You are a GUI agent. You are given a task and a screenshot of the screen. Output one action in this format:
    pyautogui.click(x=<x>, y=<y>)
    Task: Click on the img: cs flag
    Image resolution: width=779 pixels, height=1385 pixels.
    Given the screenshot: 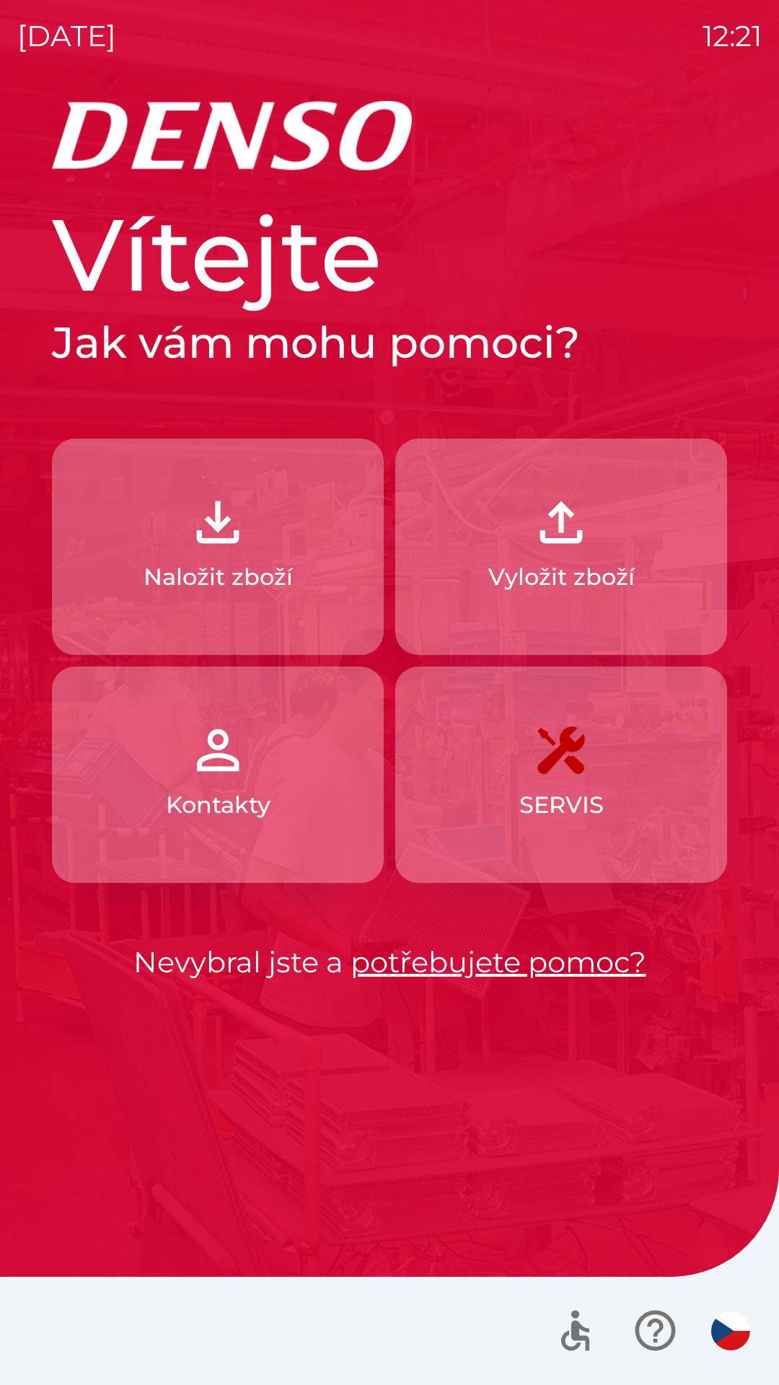 What is the action you would take?
    pyautogui.click(x=731, y=1331)
    